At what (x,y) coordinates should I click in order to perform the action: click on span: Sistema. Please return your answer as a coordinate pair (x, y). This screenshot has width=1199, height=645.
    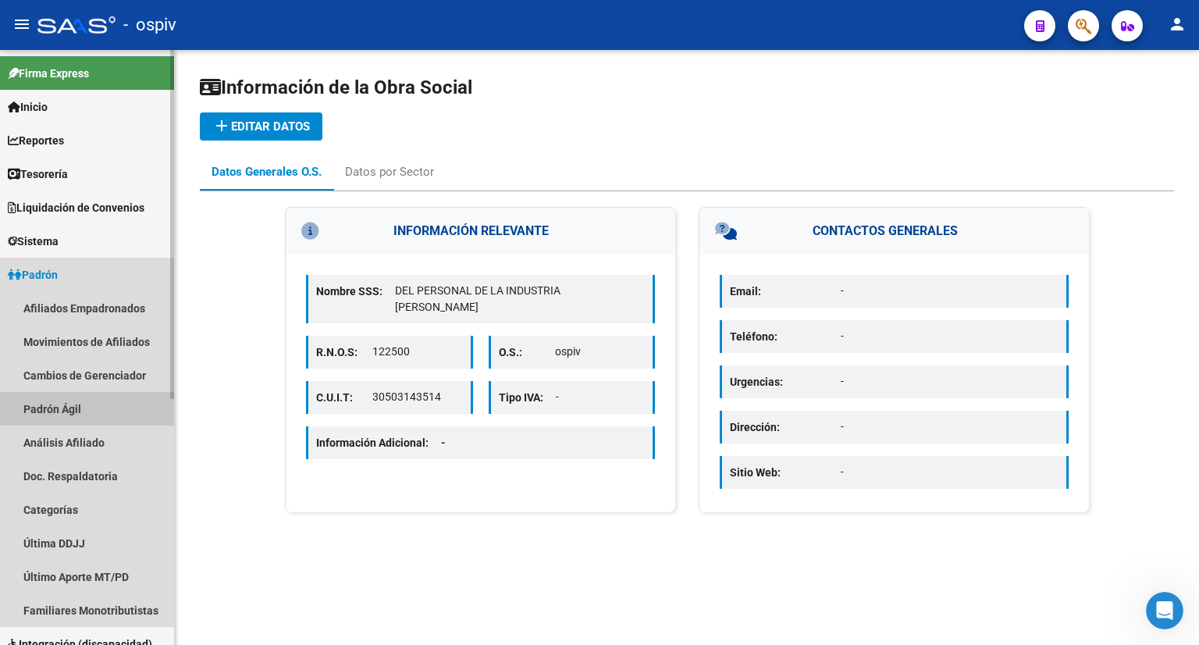
    Looking at the image, I should click on (33, 241).